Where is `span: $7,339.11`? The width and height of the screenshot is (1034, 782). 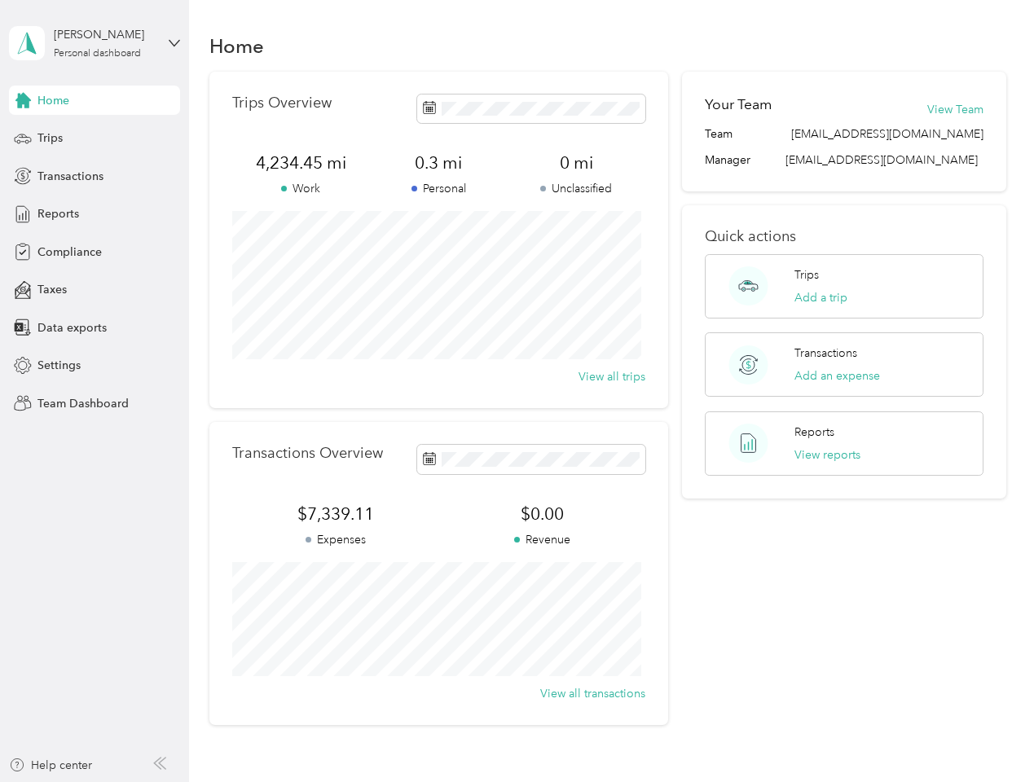 span: $7,339.11 is located at coordinates (336, 514).